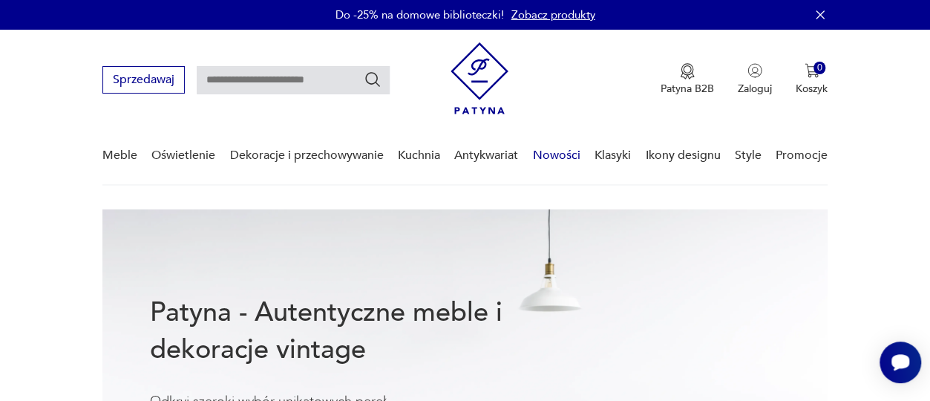 Image resolution: width=930 pixels, height=401 pixels. What do you see at coordinates (419, 155) in the screenshot?
I see `a: Kuchnia` at bounding box center [419, 155].